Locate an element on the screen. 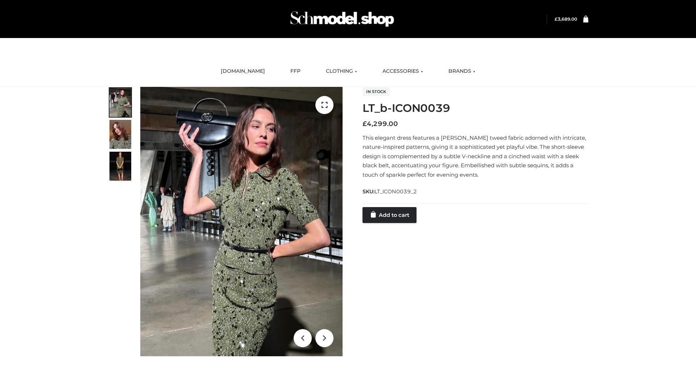  bdi: 4,299.00 is located at coordinates (380, 124).